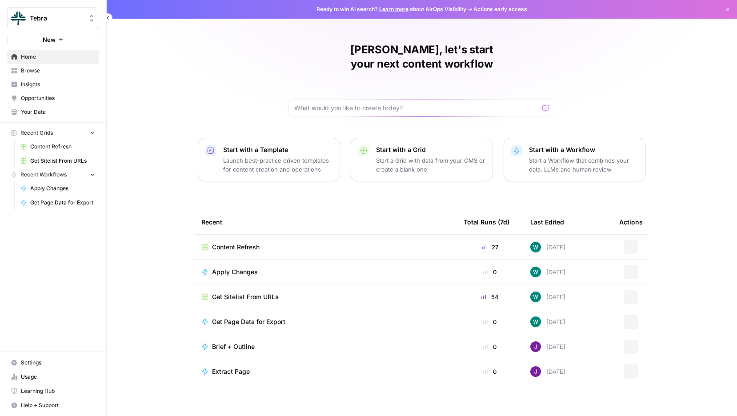 The width and height of the screenshot is (737, 416). Describe the element at coordinates (53, 84) in the screenshot. I see `a: Insights` at that location.